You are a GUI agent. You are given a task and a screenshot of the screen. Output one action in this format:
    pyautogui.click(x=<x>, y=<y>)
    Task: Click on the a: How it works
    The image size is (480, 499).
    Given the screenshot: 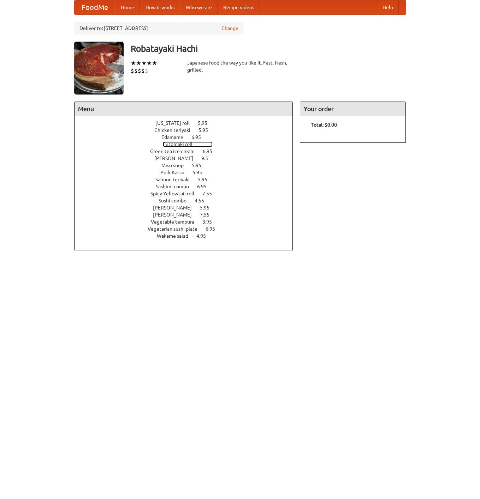 What is the action you would take?
    pyautogui.click(x=160, y=7)
    